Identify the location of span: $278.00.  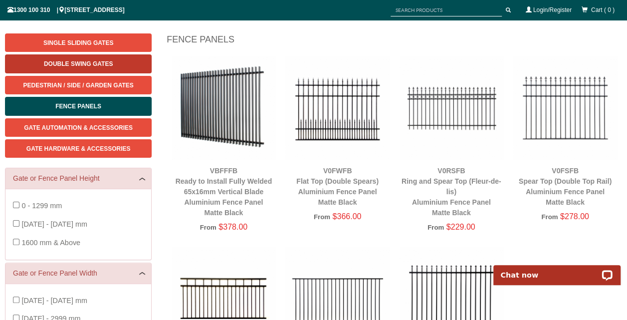
(575, 216).